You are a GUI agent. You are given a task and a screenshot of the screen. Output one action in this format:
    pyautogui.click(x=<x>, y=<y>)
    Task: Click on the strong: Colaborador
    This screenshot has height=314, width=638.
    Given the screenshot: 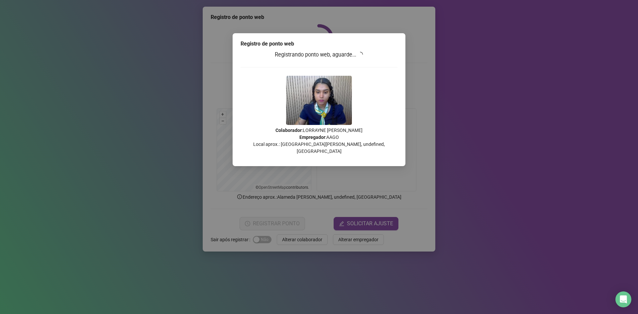 What is the action you would take?
    pyautogui.click(x=288, y=130)
    